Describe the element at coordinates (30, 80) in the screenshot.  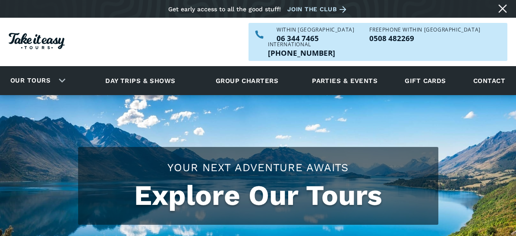
I see `a: Our tours` at that location.